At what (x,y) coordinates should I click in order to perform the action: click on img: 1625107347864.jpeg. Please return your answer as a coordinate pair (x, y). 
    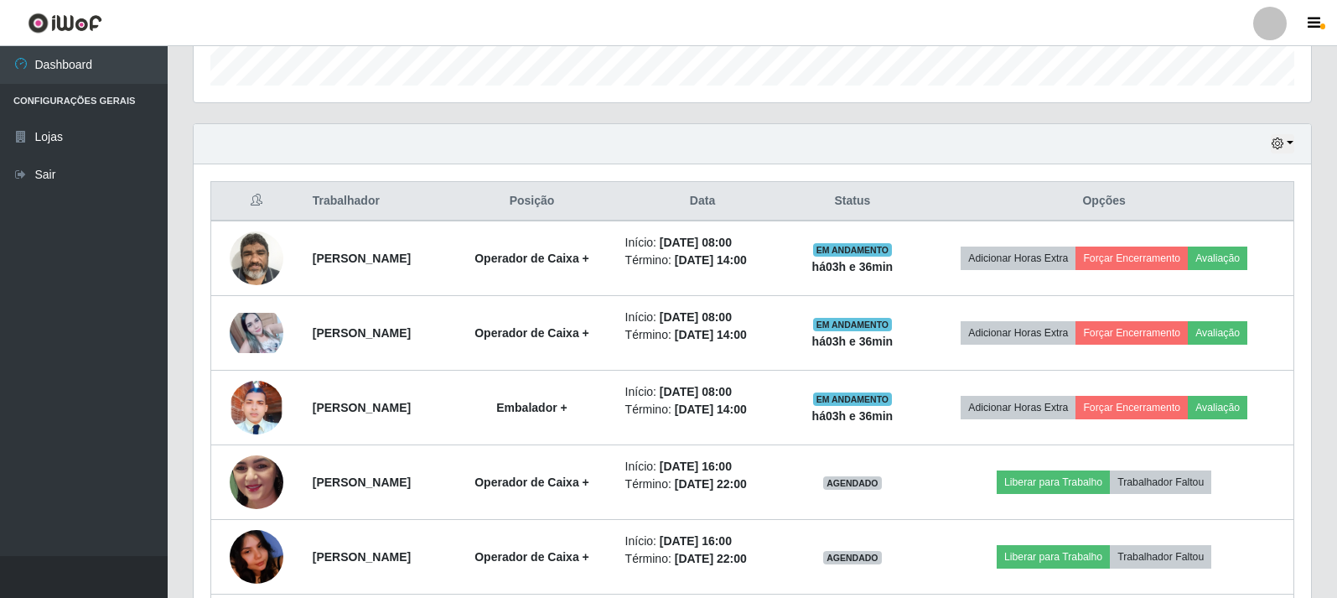
    Looking at the image, I should click on (257, 257).